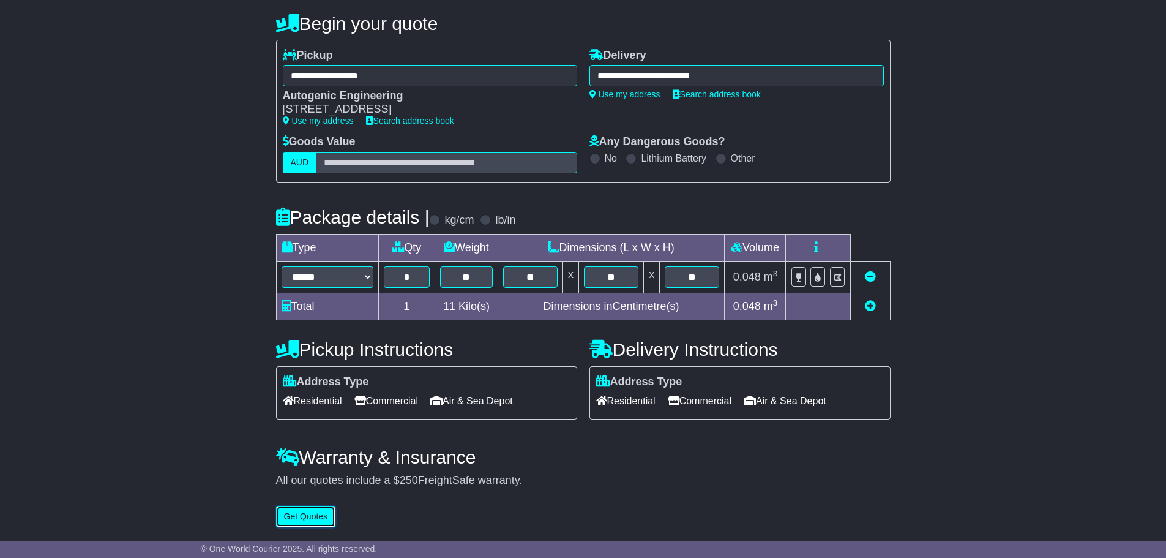 Image resolution: width=1166 pixels, height=558 pixels. What do you see at coordinates (308, 56) in the screenshot?
I see `label: Pickup` at bounding box center [308, 56].